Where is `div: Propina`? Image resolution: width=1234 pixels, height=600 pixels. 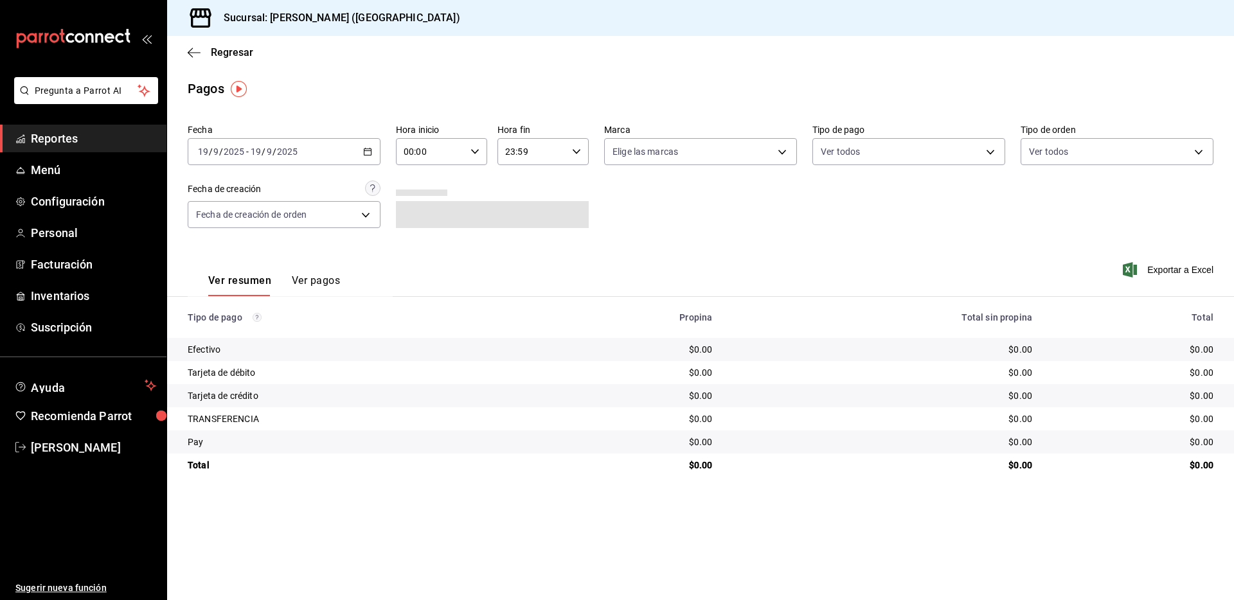 div: Propina is located at coordinates (629, 318).